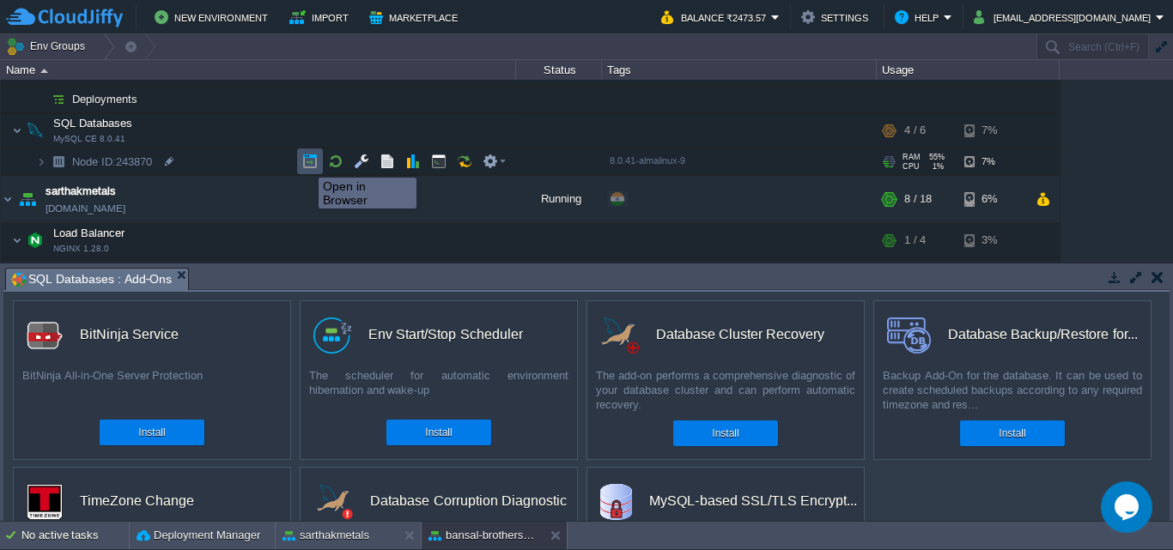 The width and height of the screenshot is (1173, 550). Describe the element at coordinates (1012, 390) in the screenshot. I see `div: Backup Add-On for the database. It can be used to create scheduled backups according to any requi...` at that location.